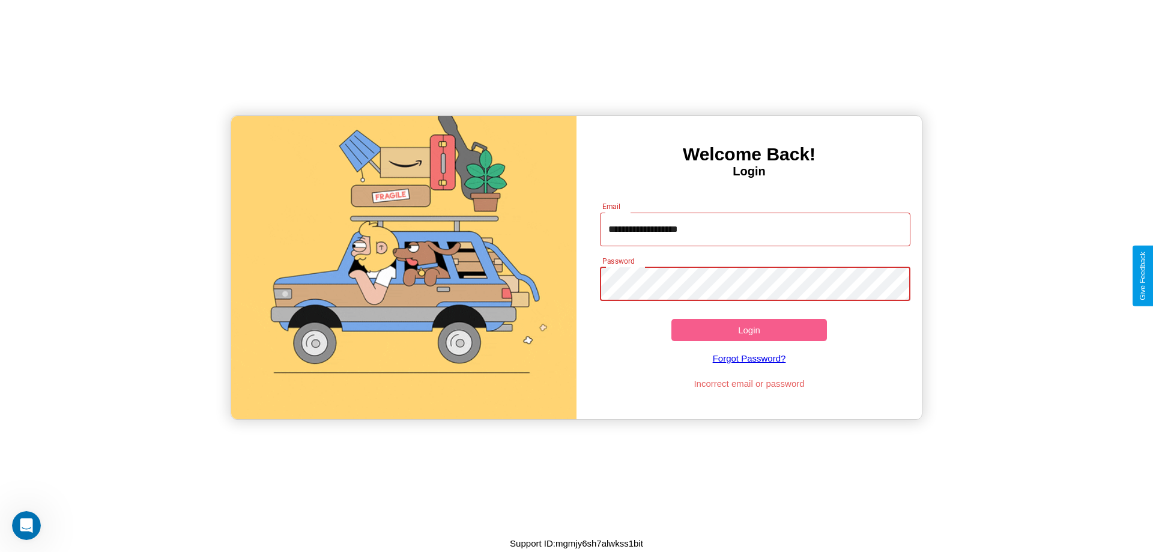 The image size is (1153, 552). Describe the element at coordinates (1143, 276) in the screenshot. I see `div: Give Feedback` at that location.